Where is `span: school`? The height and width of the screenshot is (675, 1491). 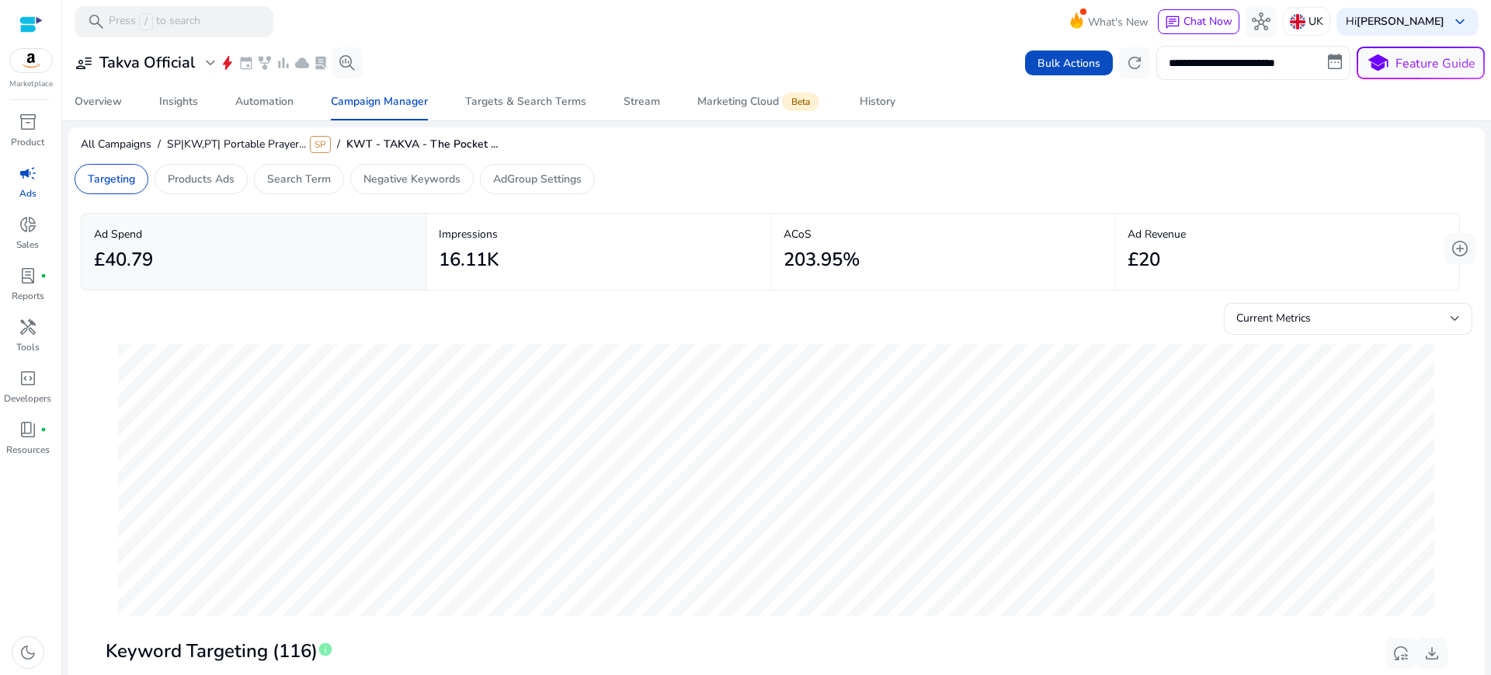 span: school is located at coordinates (1378, 63).